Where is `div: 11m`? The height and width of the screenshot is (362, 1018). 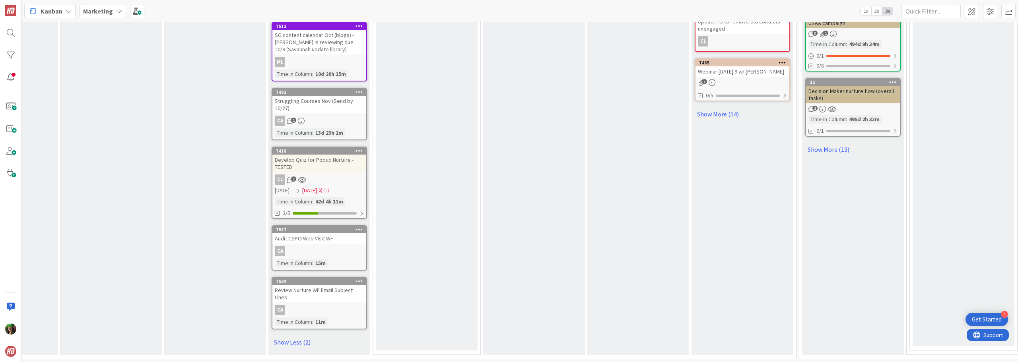
div: 11m is located at coordinates (321, 322).